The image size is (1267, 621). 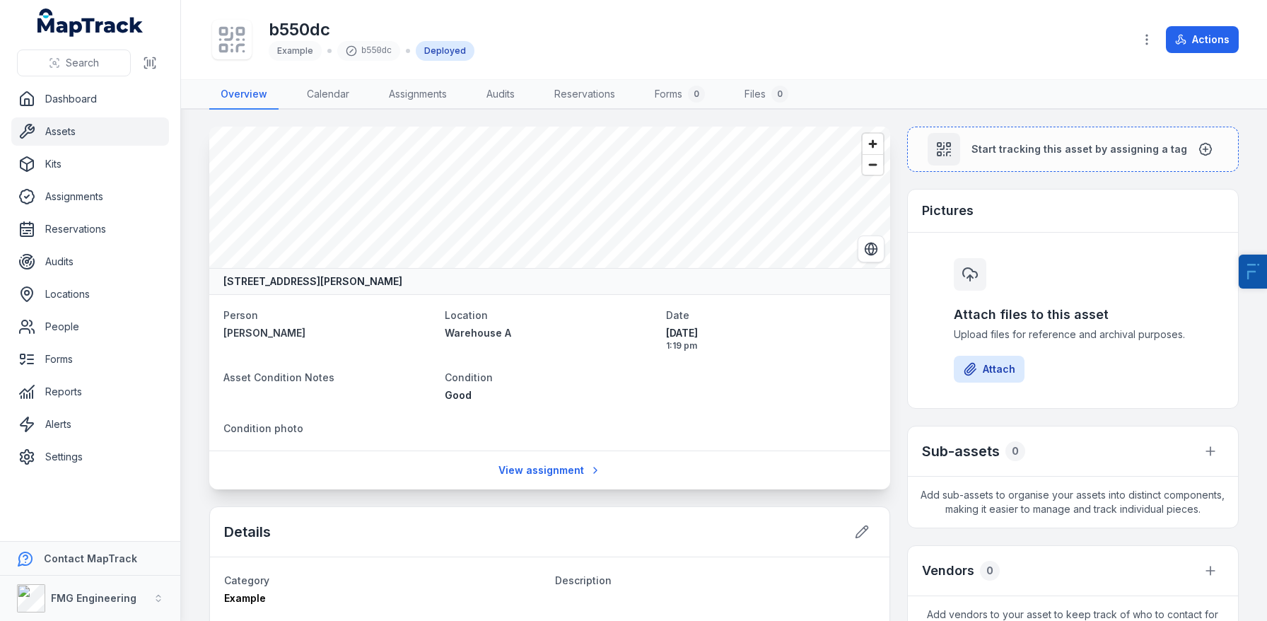 What do you see at coordinates (368, 51) in the screenshot?
I see `div: b550dc` at bounding box center [368, 51].